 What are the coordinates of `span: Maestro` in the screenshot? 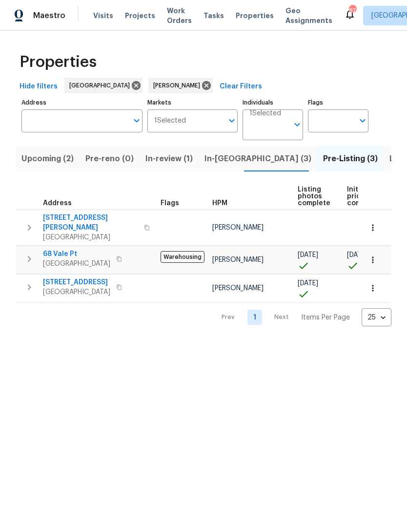 It's located at (49, 16).